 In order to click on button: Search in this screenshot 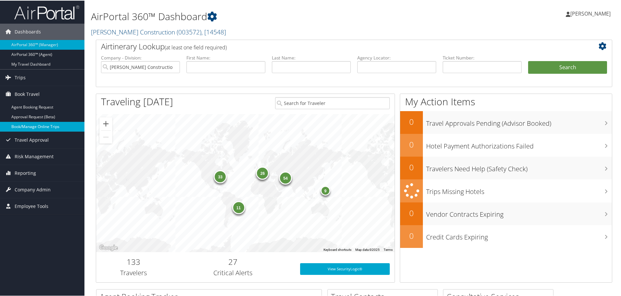, I will do `click(568, 67)`.